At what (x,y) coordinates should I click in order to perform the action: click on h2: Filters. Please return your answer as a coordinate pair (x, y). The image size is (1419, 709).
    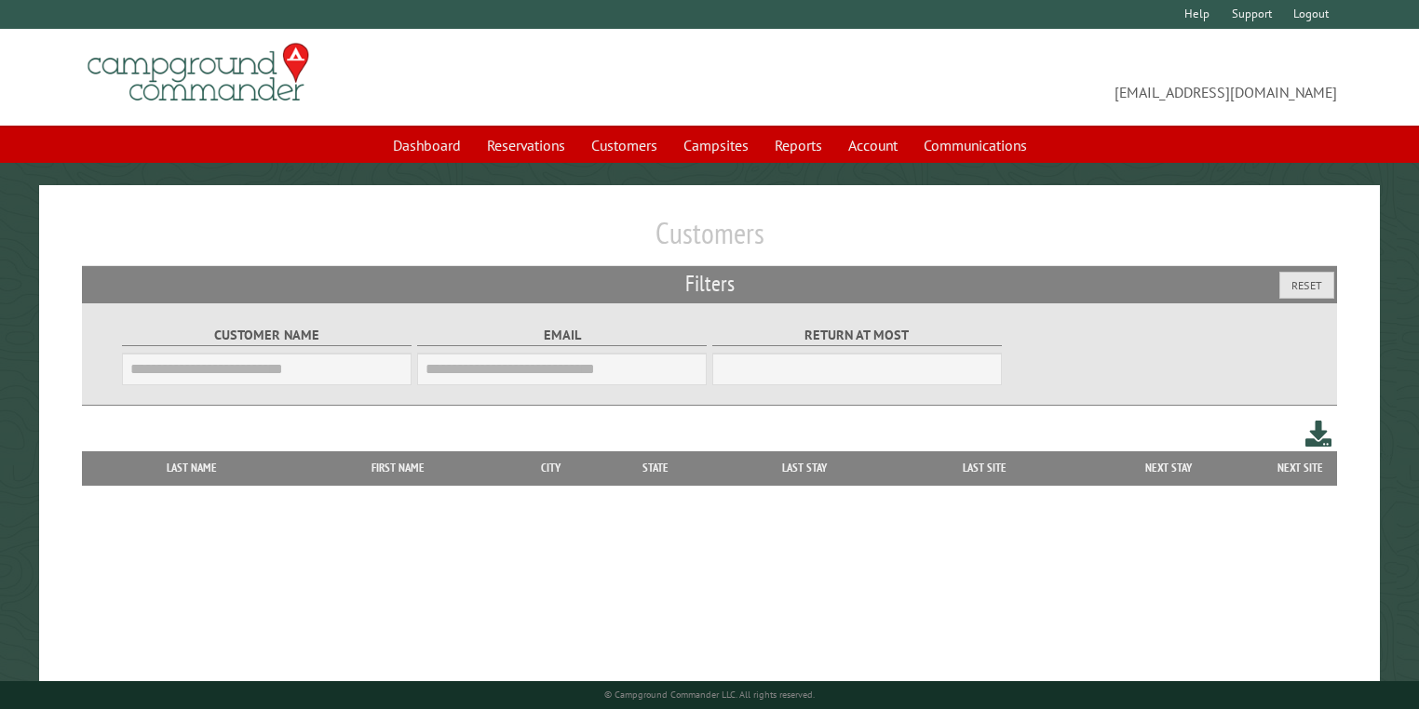
    Looking at the image, I should click on (709, 284).